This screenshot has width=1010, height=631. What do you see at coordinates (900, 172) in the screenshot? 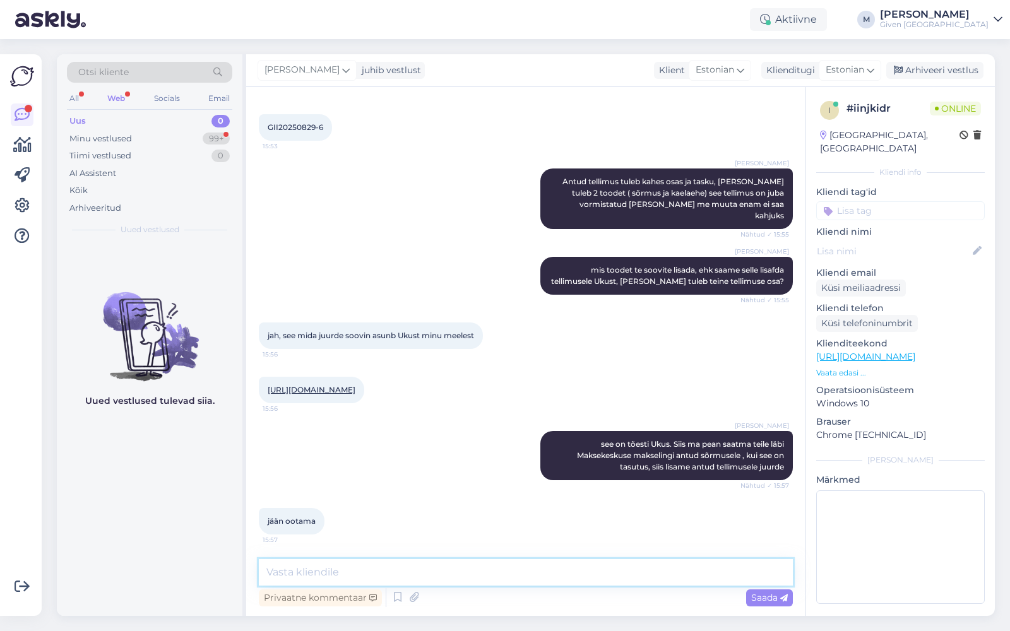
I see `div: Kliendi info` at bounding box center [900, 172].